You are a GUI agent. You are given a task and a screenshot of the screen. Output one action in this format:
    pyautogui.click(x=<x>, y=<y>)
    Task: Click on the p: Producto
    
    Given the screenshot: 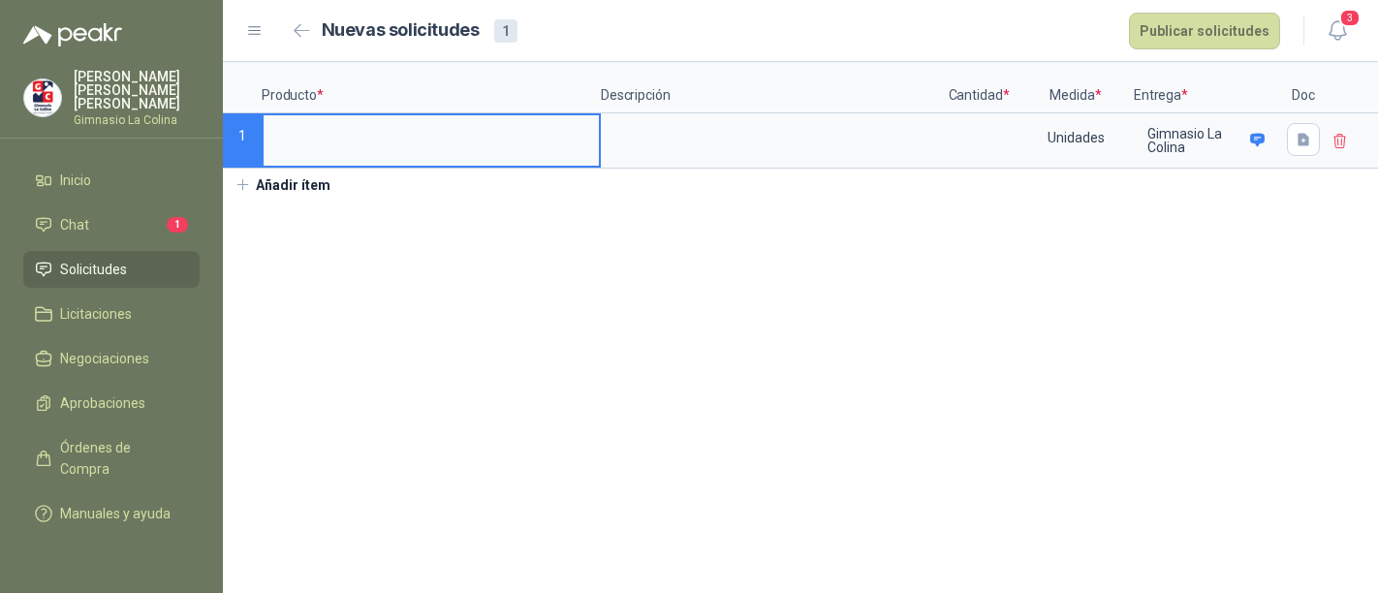 What is the action you would take?
    pyautogui.click(x=431, y=87)
    